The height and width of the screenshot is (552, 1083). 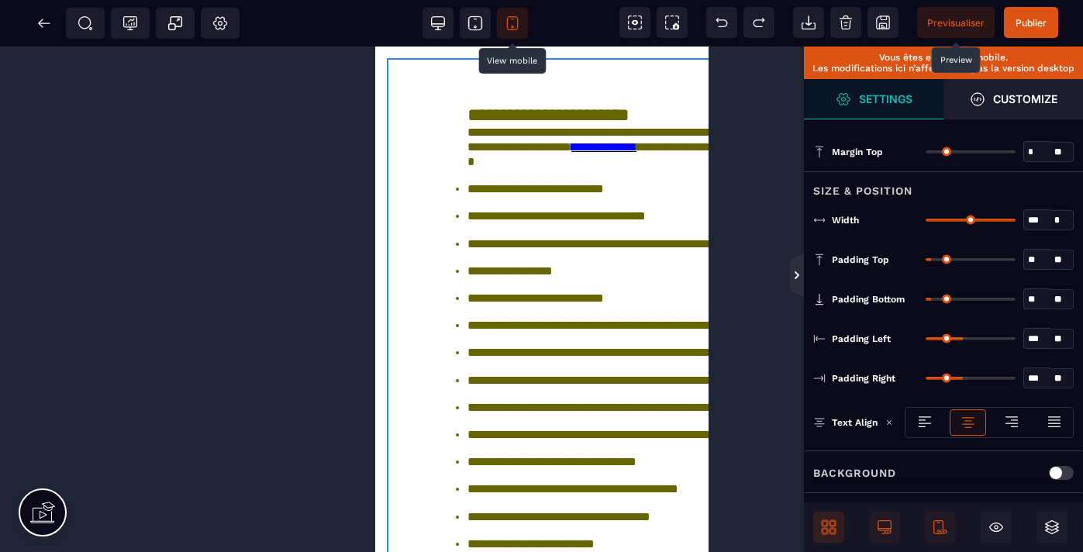 What do you see at coordinates (861, 260) in the screenshot?
I see `span: Padding Top` at bounding box center [861, 260].